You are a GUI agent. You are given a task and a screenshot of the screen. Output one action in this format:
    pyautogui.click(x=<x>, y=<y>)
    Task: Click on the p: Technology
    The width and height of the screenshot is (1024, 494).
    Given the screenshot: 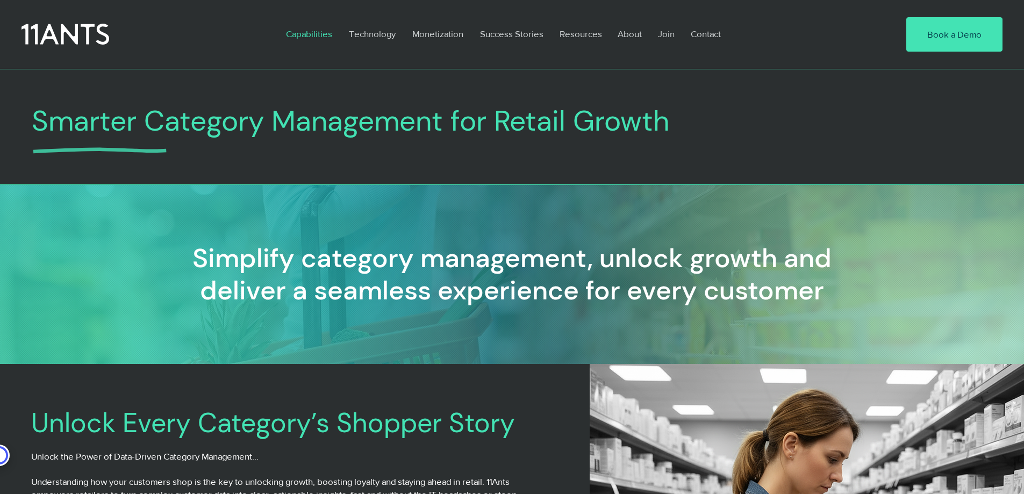 What is the action you would take?
    pyautogui.click(x=372, y=34)
    